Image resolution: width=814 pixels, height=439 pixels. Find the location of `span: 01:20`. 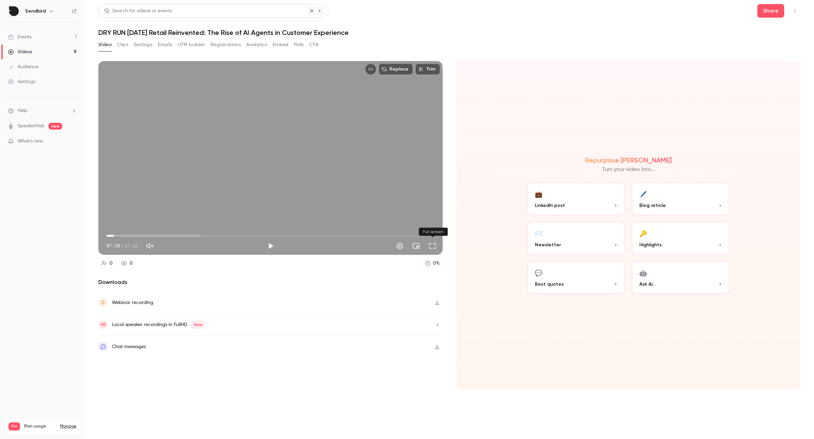

span: 01:20 is located at coordinates (113, 246).